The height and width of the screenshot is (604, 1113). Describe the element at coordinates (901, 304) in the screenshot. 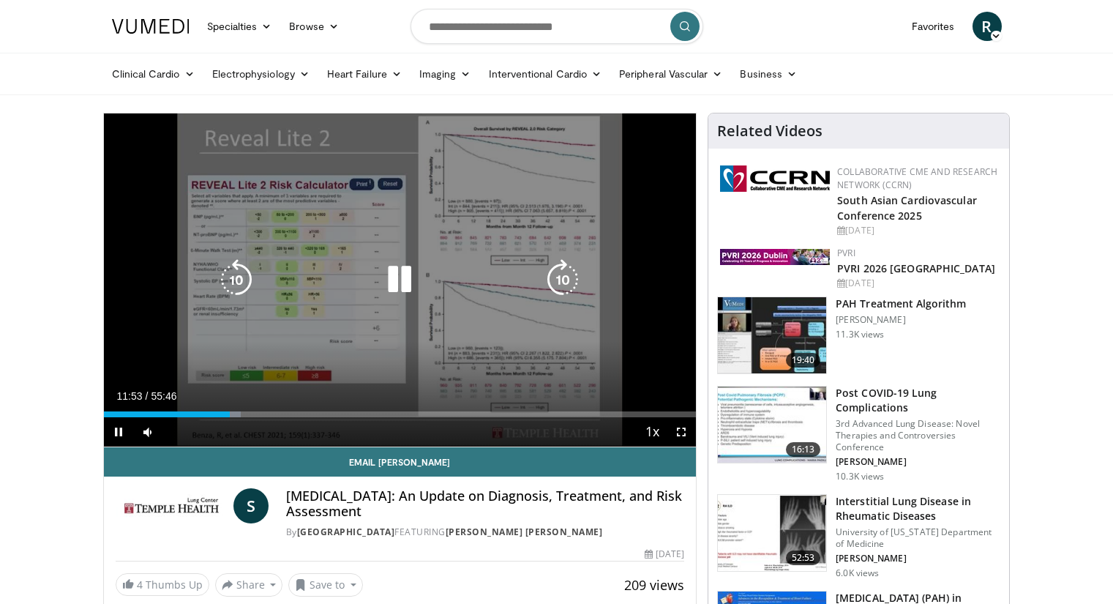

I see `h3: PAH Treatment Algorithm` at that location.